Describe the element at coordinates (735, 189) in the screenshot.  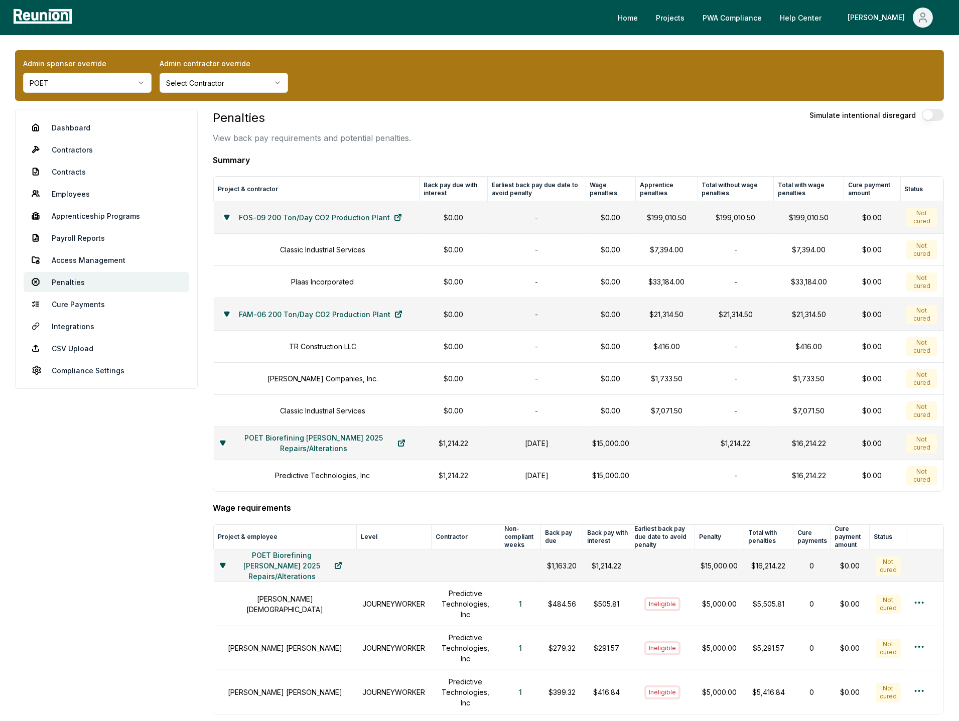
I see `th: Total without wage penalties` at that location.